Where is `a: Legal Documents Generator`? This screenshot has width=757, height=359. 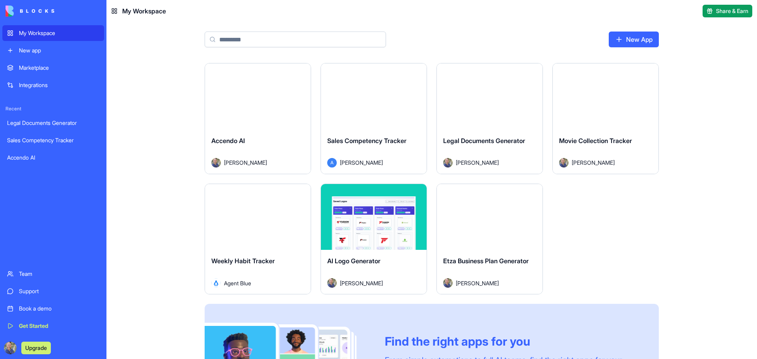
a: Legal Documents Generator is located at coordinates (53, 123).